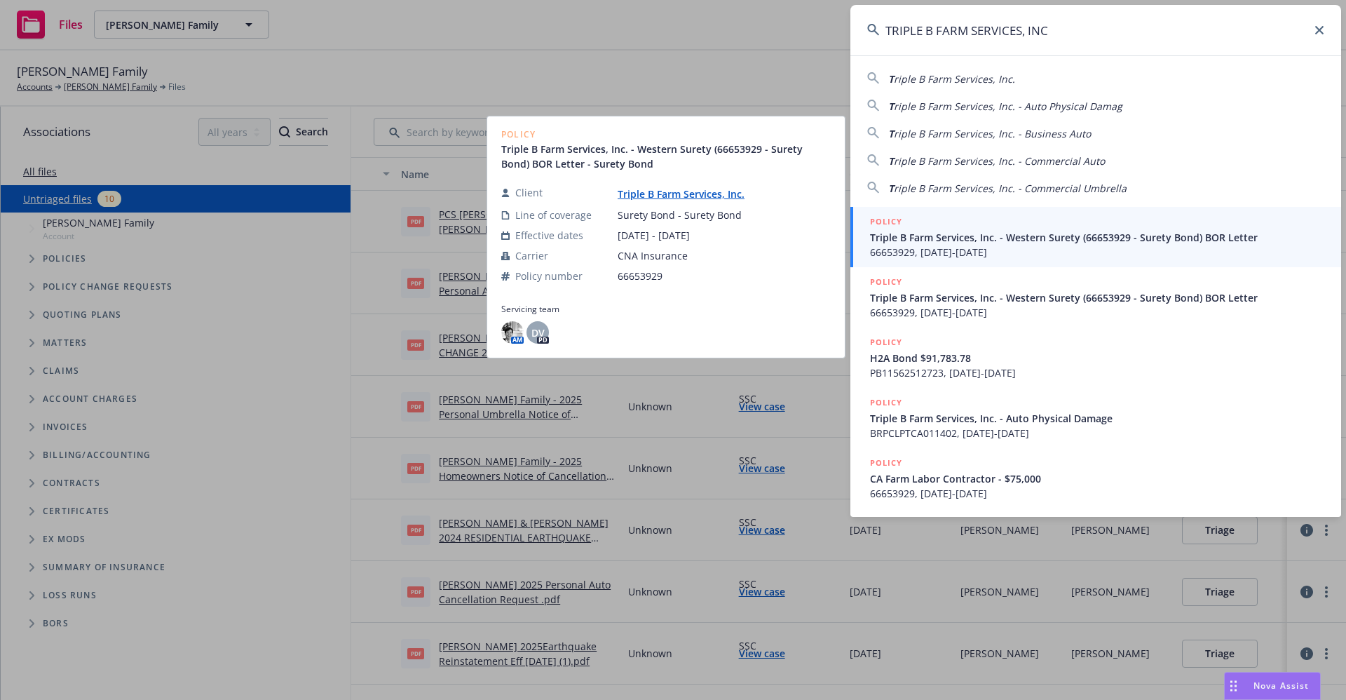 This screenshot has width=1346, height=700. I want to click on span: riple B Farm Services, Inc. - Commercial Auto, so click(999, 161).